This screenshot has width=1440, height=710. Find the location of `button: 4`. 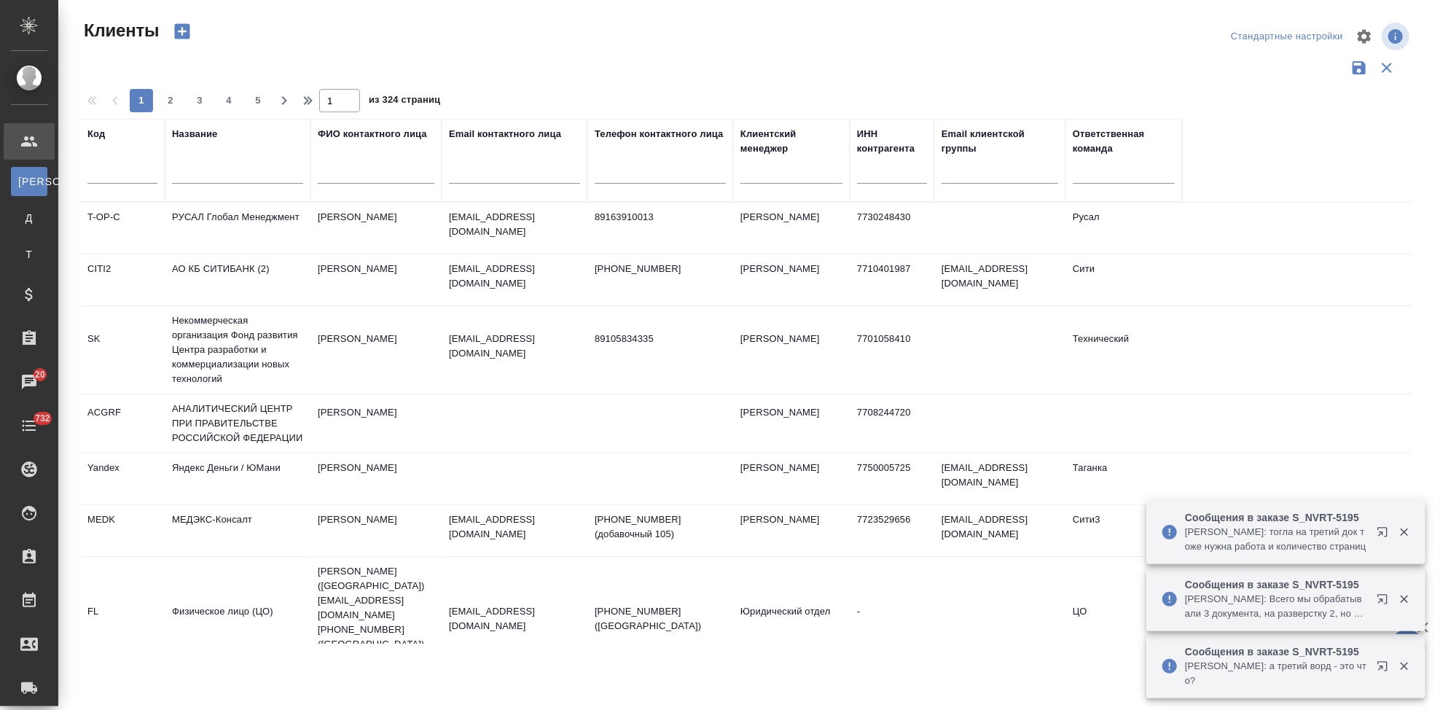

button: 4 is located at coordinates (229, 101).